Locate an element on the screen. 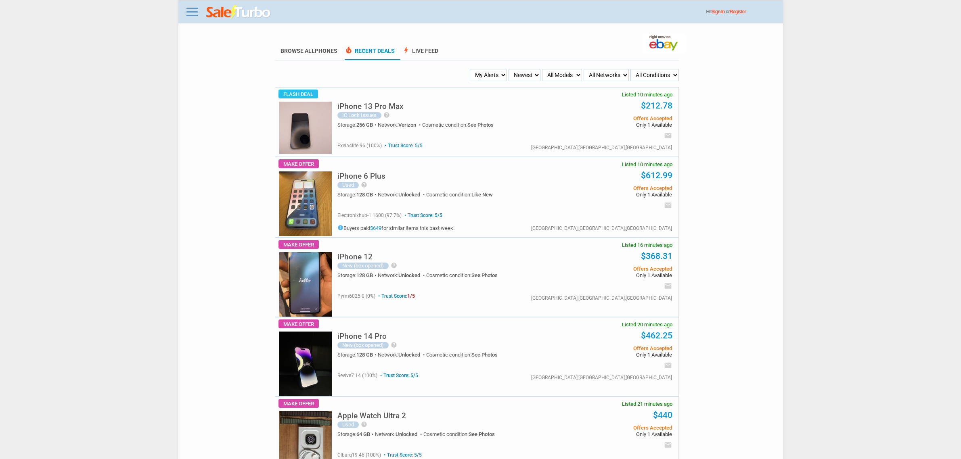 The width and height of the screenshot is (961, 459). a: $368.31 is located at coordinates (656, 256).